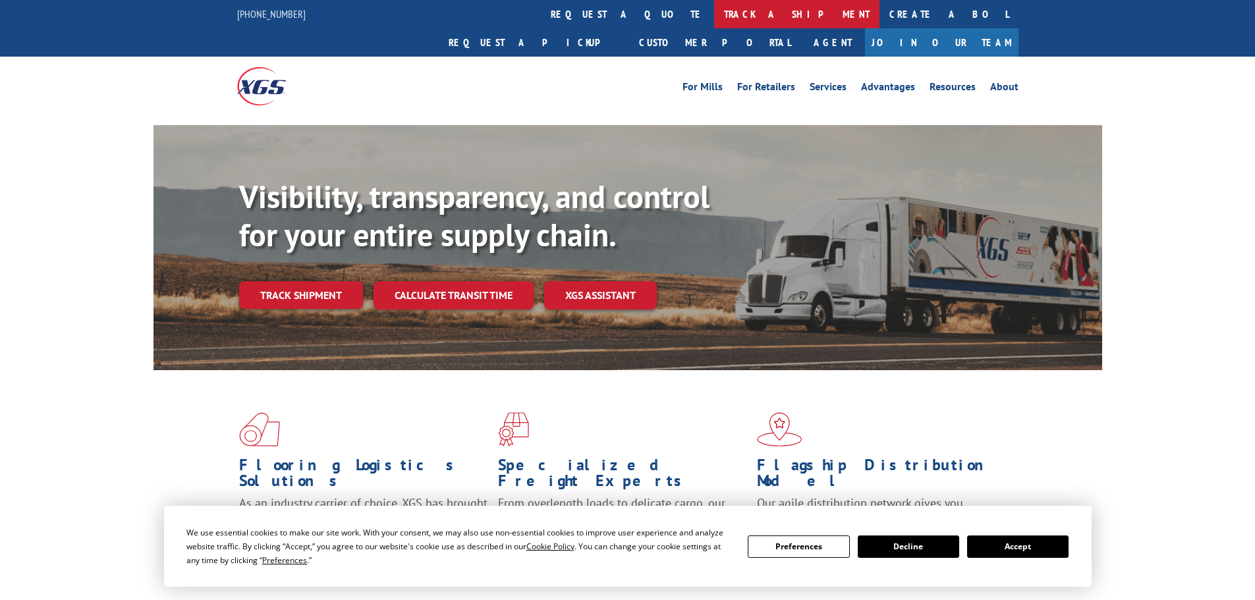  What do you see at coordinates (600, 295) in the screenshot?
I see `a: XGS ASSISTANT` at bounding box center [600, 295].